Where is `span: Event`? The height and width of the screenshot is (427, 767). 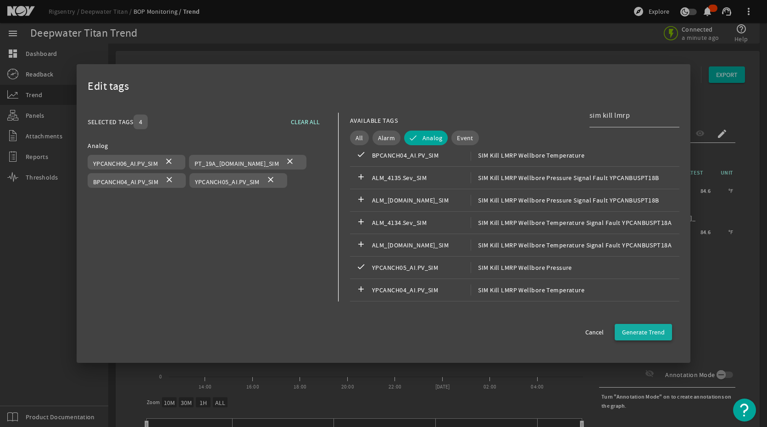
span: Event is located at coordinates (464, 138).